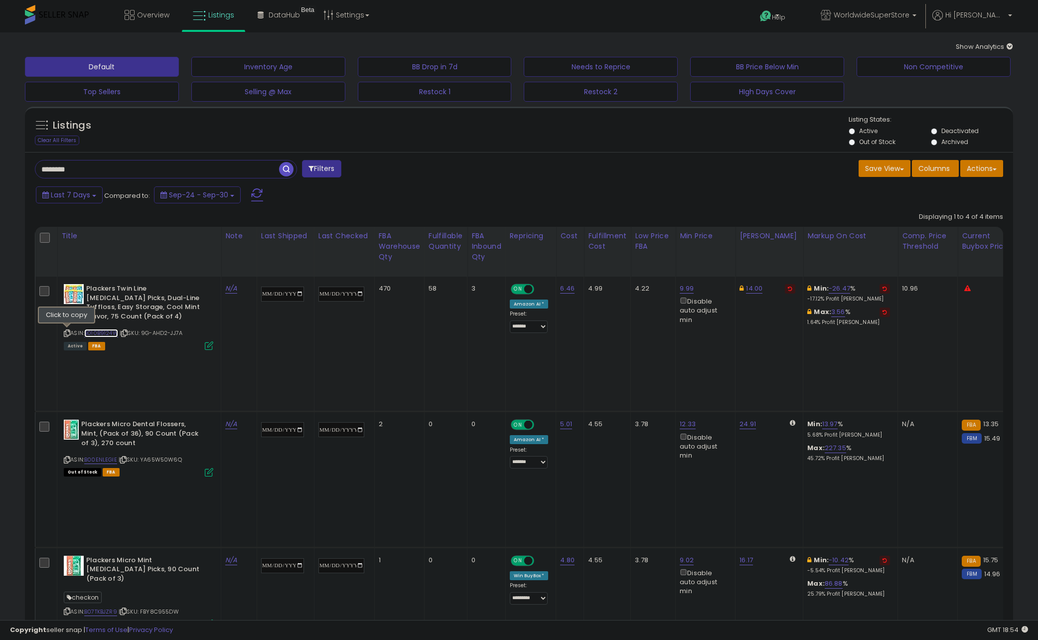 The width and height of the screenshot is (1038, 640). What do you see at coordinates (540, 289) in the screenshot?
I see `span: OFF` at bounding box center [540, 289].